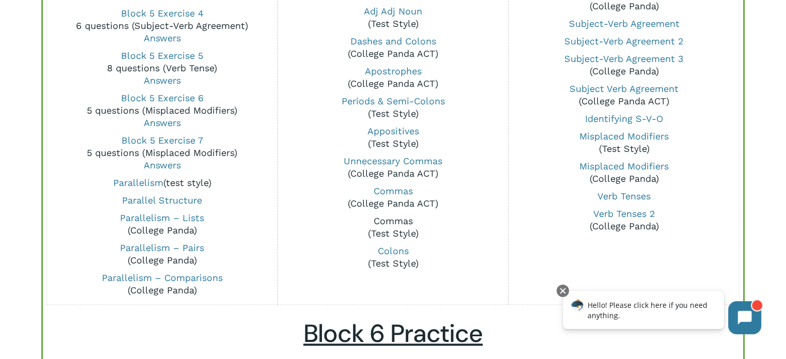 This screenshot has height=359, width=786. What do you see at coordinates (393, 161) in the screenshot?
I see `a: Unnecessary Commas` at bounding box center [393, 161].